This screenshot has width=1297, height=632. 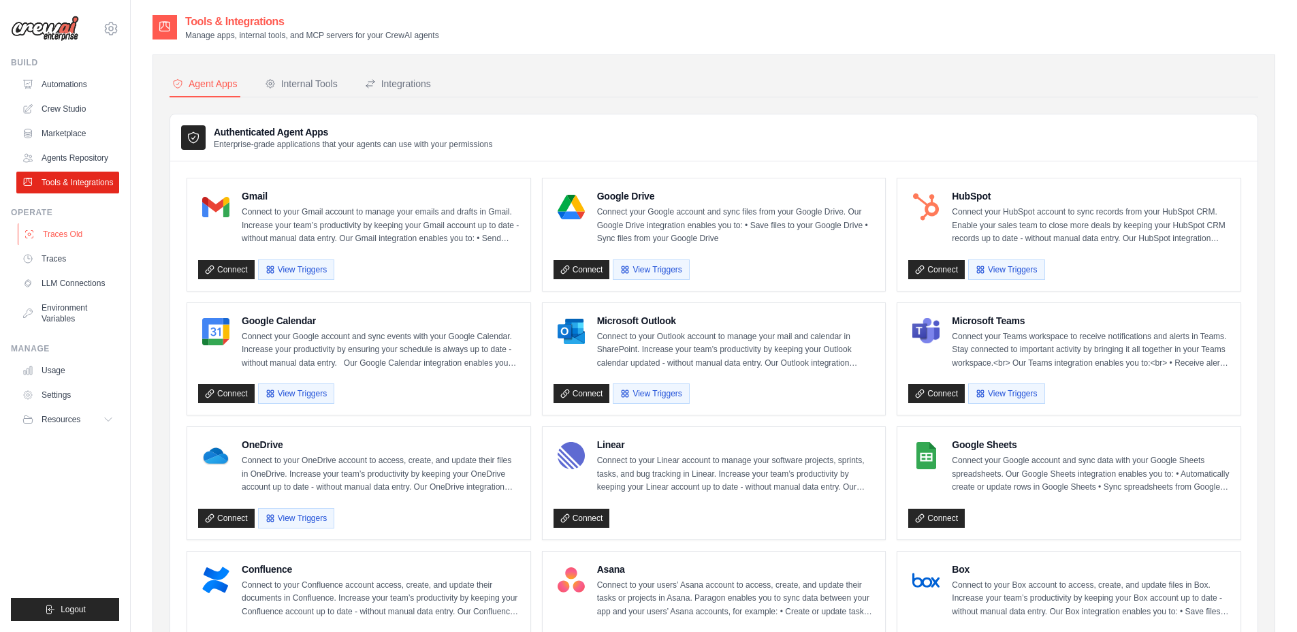 I want to click on p: Connect to your Gmail account to manage your emails and drafts in Gmail. Increase your team’s pro..., so click(x=381, y=225).